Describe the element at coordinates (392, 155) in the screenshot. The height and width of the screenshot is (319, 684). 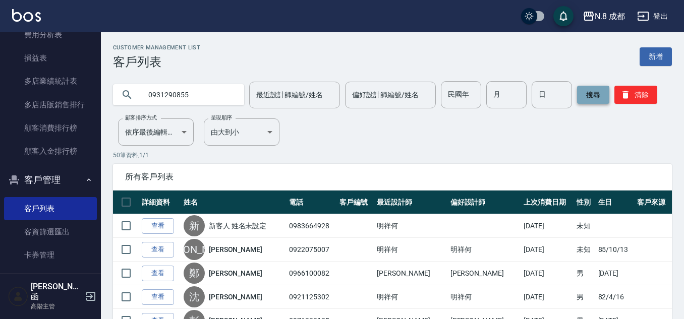
I see `p: 50 筆資料, 1 / 1` at that location.